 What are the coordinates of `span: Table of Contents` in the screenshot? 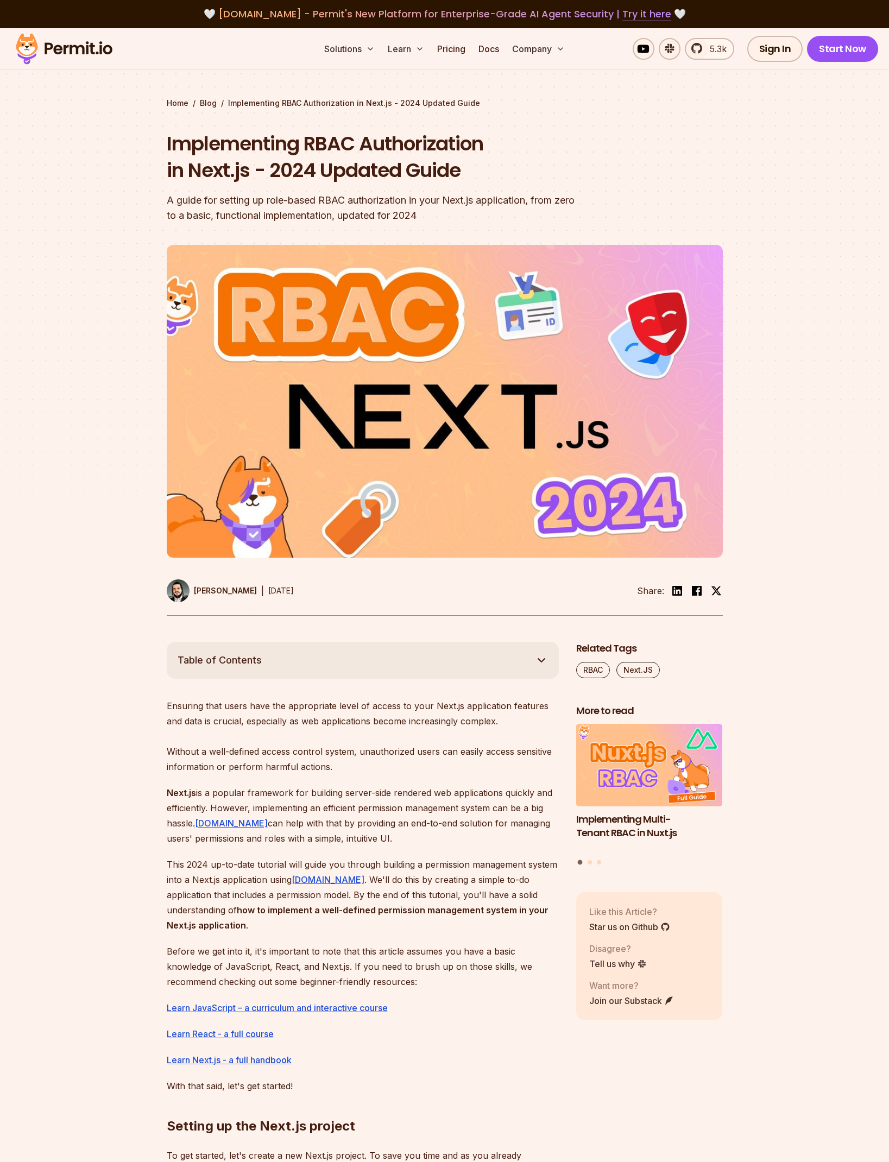 It's located at (219, 660).